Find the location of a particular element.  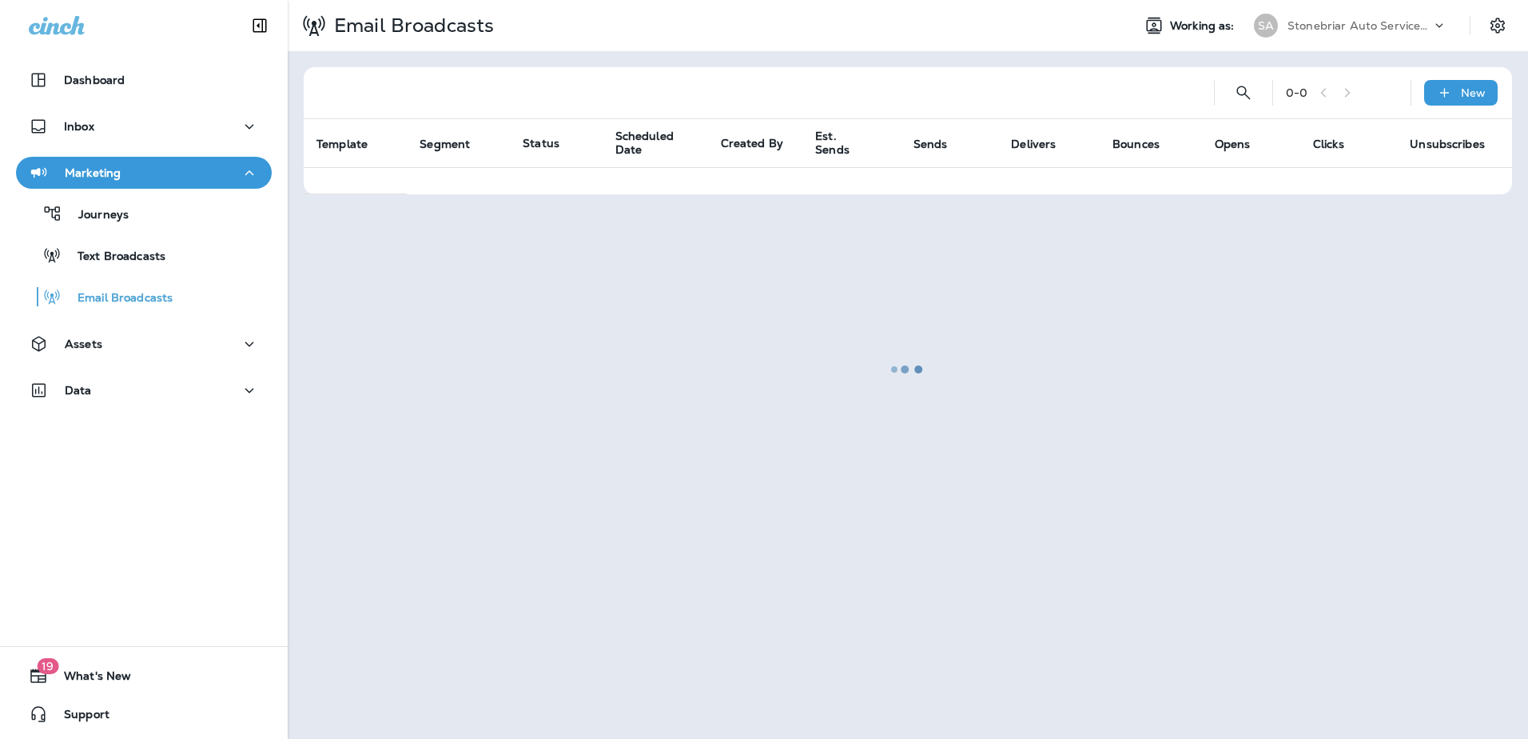

span: Support is located at coordinates (78, 717).